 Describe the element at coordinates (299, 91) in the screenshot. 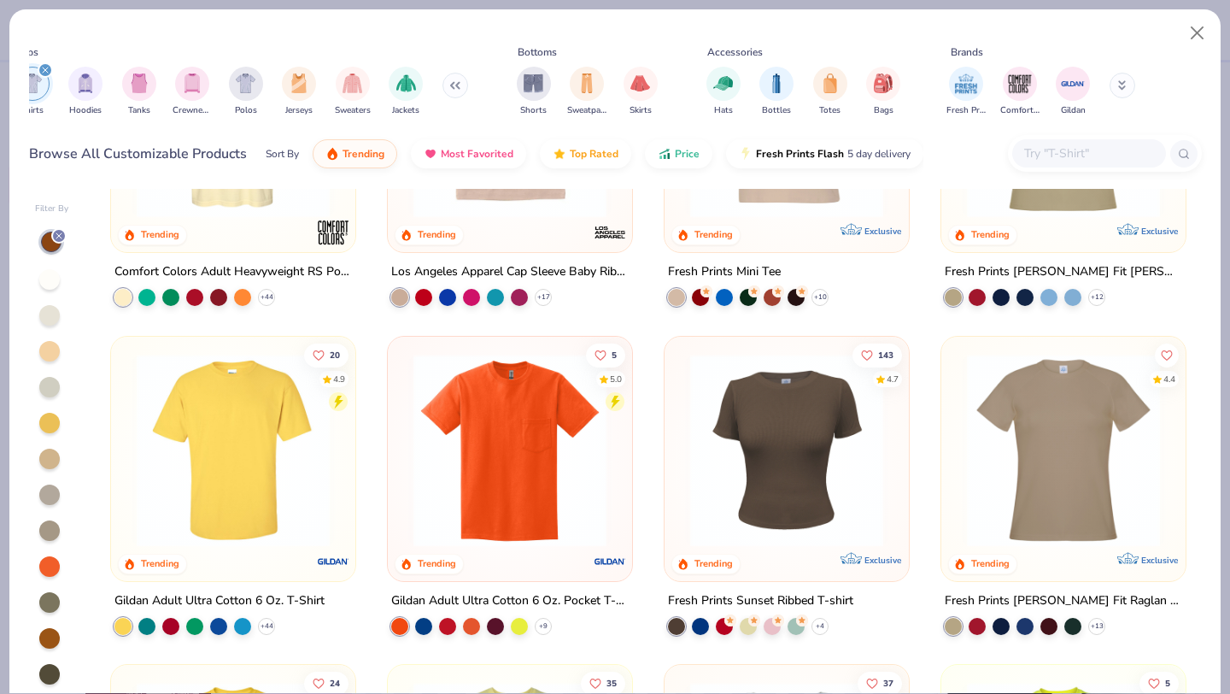

I see `div: filter for Jerseys` at that location.